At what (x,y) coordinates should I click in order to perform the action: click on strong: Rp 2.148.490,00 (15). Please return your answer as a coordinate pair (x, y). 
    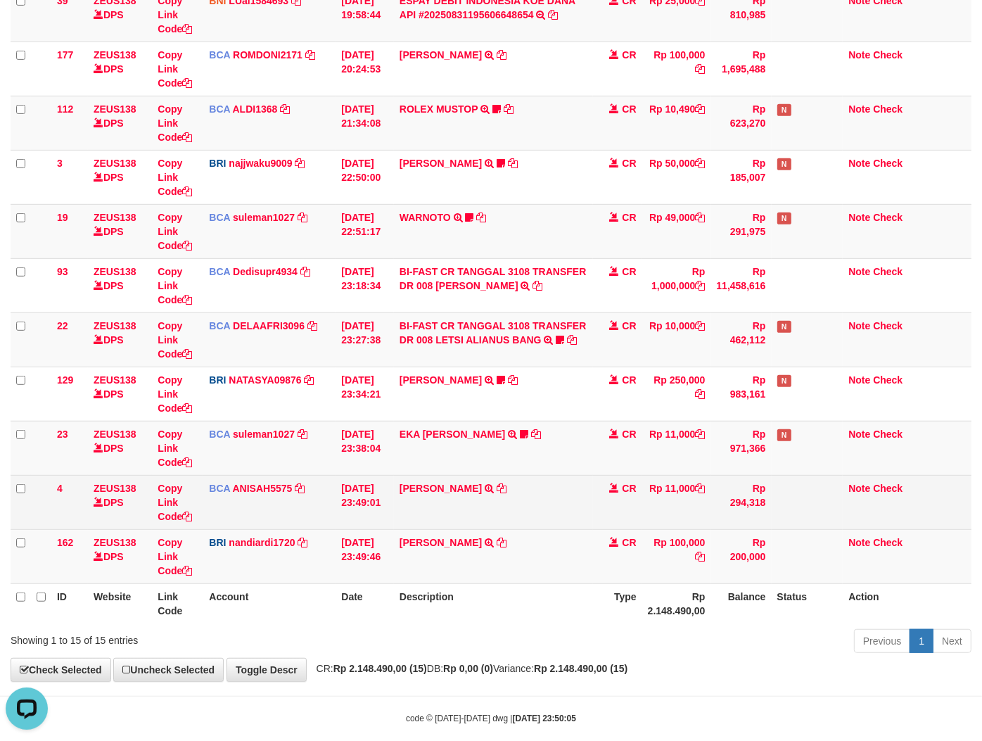
    Looking at the image, I should click on (580, 668).